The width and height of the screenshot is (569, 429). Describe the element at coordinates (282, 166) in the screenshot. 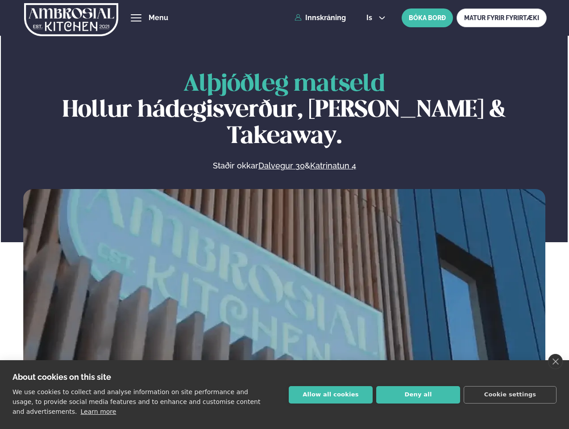

I see `a: Dalvegur 30` at that location.